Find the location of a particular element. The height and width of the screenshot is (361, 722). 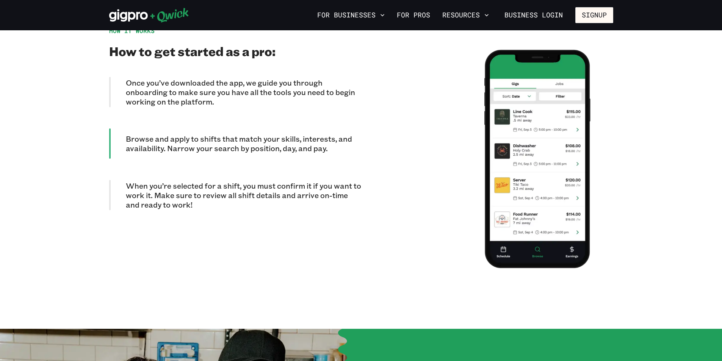

div: When you’re selected for a shift, you must confirm it if you want to work it. Make sure to review... is located at coordinates (235, 195).